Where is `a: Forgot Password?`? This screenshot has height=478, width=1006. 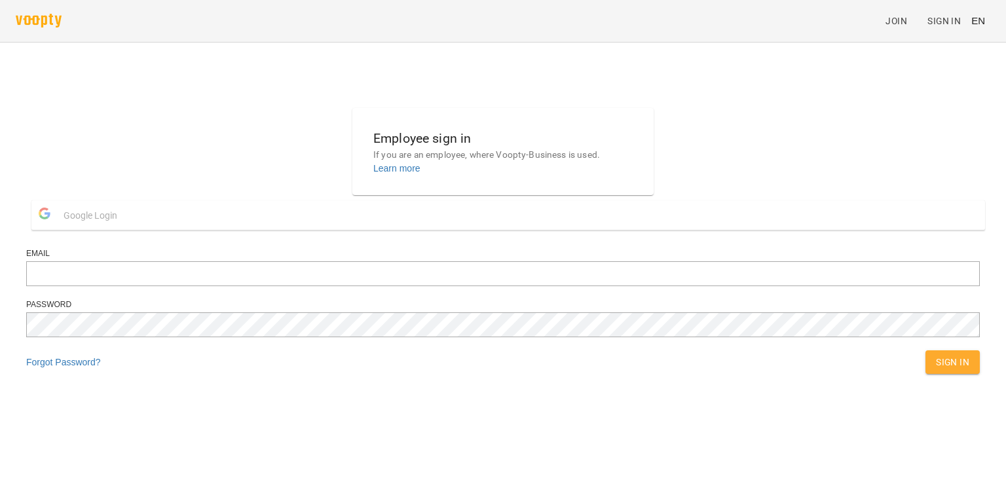 a: Forgot Password? is located at coordinates (64, 362).